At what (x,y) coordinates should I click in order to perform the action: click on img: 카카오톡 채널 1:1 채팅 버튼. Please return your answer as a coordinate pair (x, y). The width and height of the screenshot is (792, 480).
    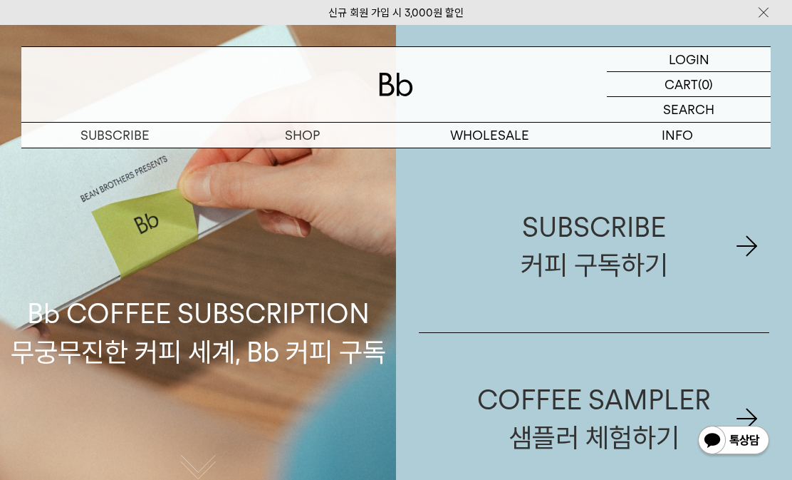
    Looking at the image, I should click on (734, 441).